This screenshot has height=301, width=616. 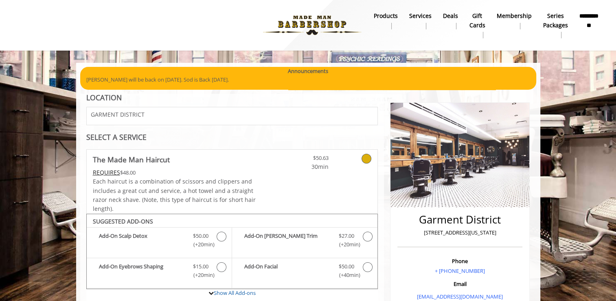 I want to click on div: SELECT A SERVICE, so click(x=232, y=137).